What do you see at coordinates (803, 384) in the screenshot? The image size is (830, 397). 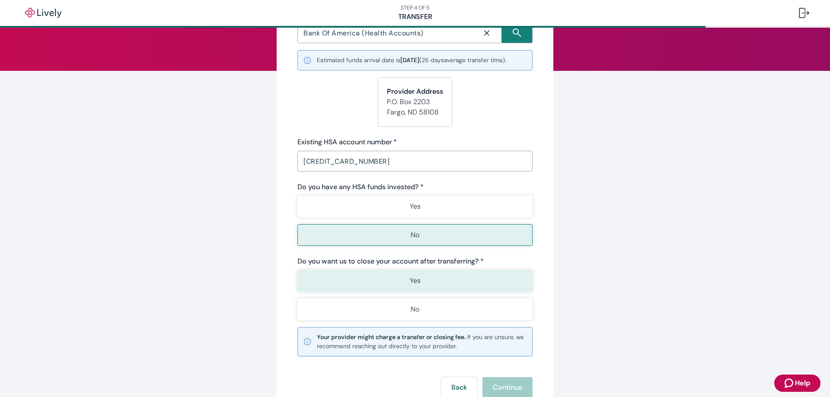 I see `span: Help` at bounding box center [803, 384].